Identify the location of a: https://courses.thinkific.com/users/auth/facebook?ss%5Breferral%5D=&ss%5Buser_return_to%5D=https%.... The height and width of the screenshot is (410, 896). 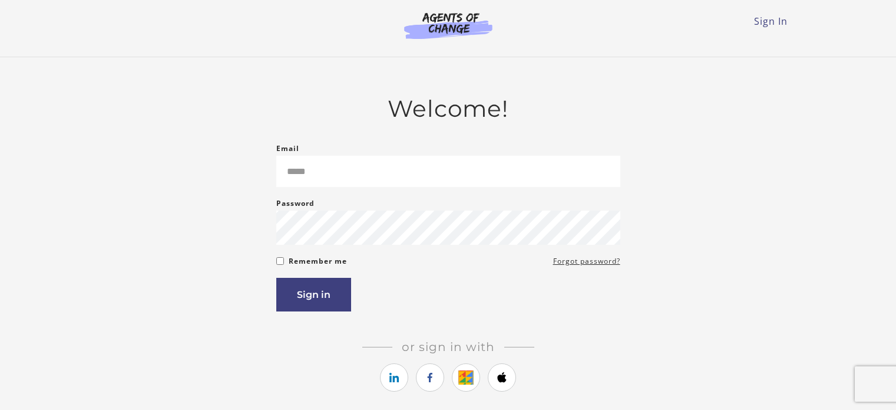
(430, 377).